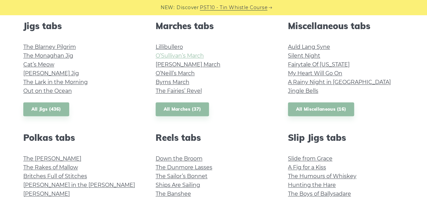  Describe the element at coordinates (173, 82) in the screenshot. I see `a: Byrns March` at that location.